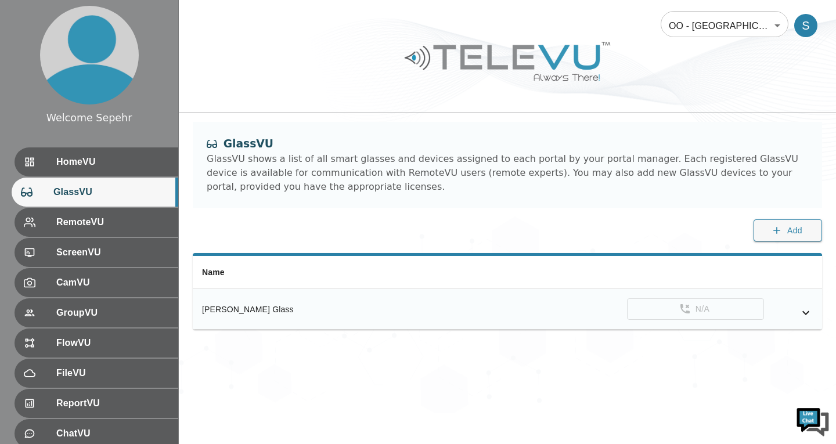 Image resolution: width=836 pixels, height=444 pixels. Describe the element at coordinates (111, 192) in the screenshot. I see `span: GlassVU` at that location.